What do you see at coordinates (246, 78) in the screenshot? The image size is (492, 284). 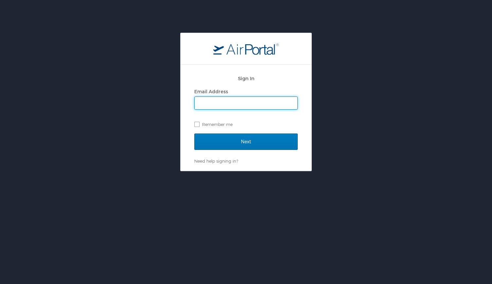 I see `h2: Sign In` at bounding box center [246, 78].